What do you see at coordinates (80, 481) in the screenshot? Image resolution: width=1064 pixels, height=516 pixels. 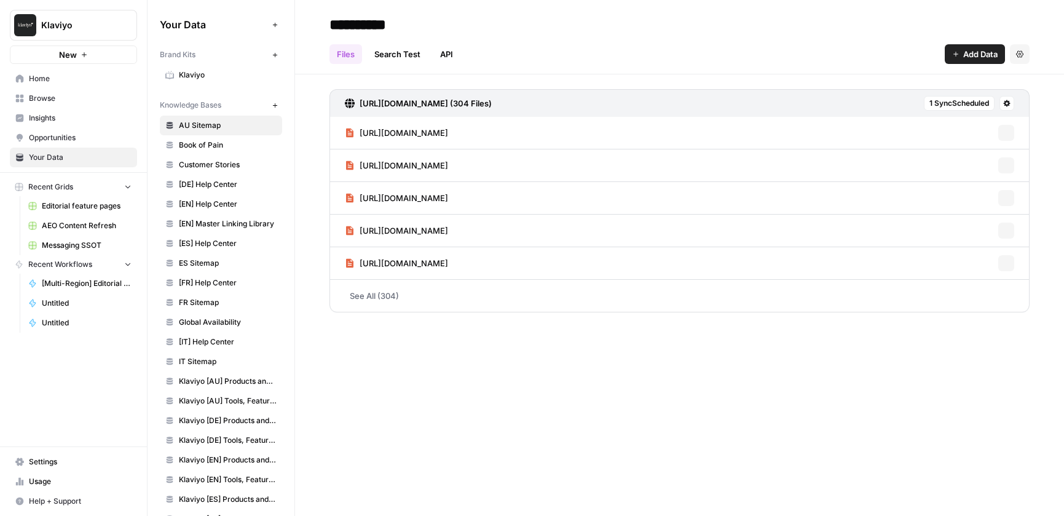 I see `span: Usage` at bounding box center [80, 481].